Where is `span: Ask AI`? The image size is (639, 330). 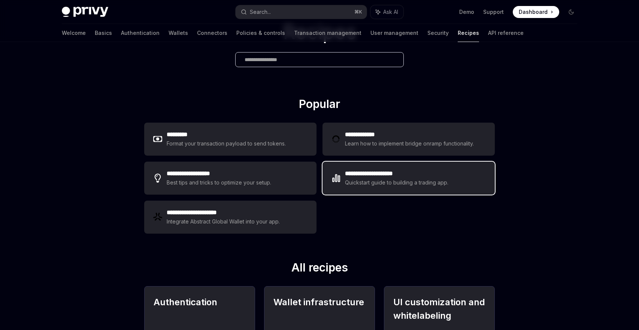 span: Ask AI is located at coordinates (391, 12).